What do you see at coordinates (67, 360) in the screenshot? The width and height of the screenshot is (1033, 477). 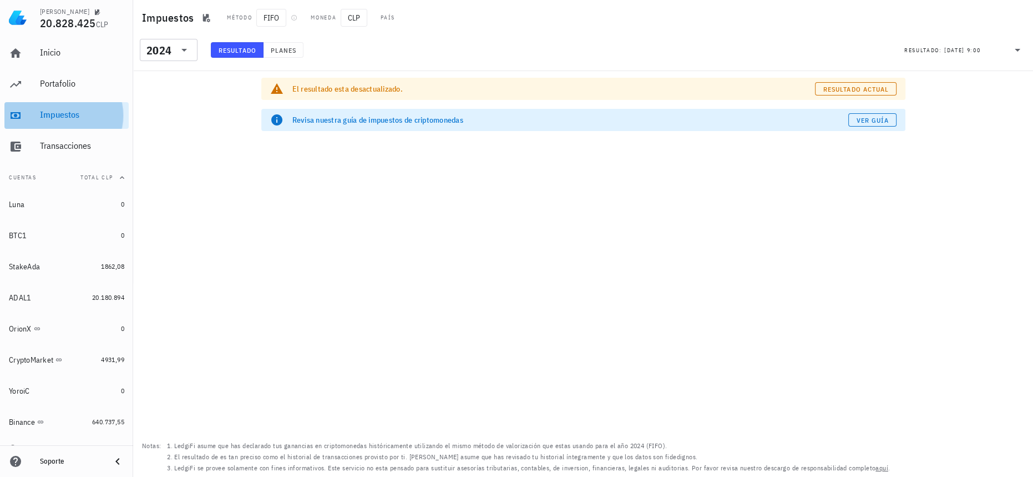 I see `a: CryptoMarket 4931,99` at bounding box center [67, 360].